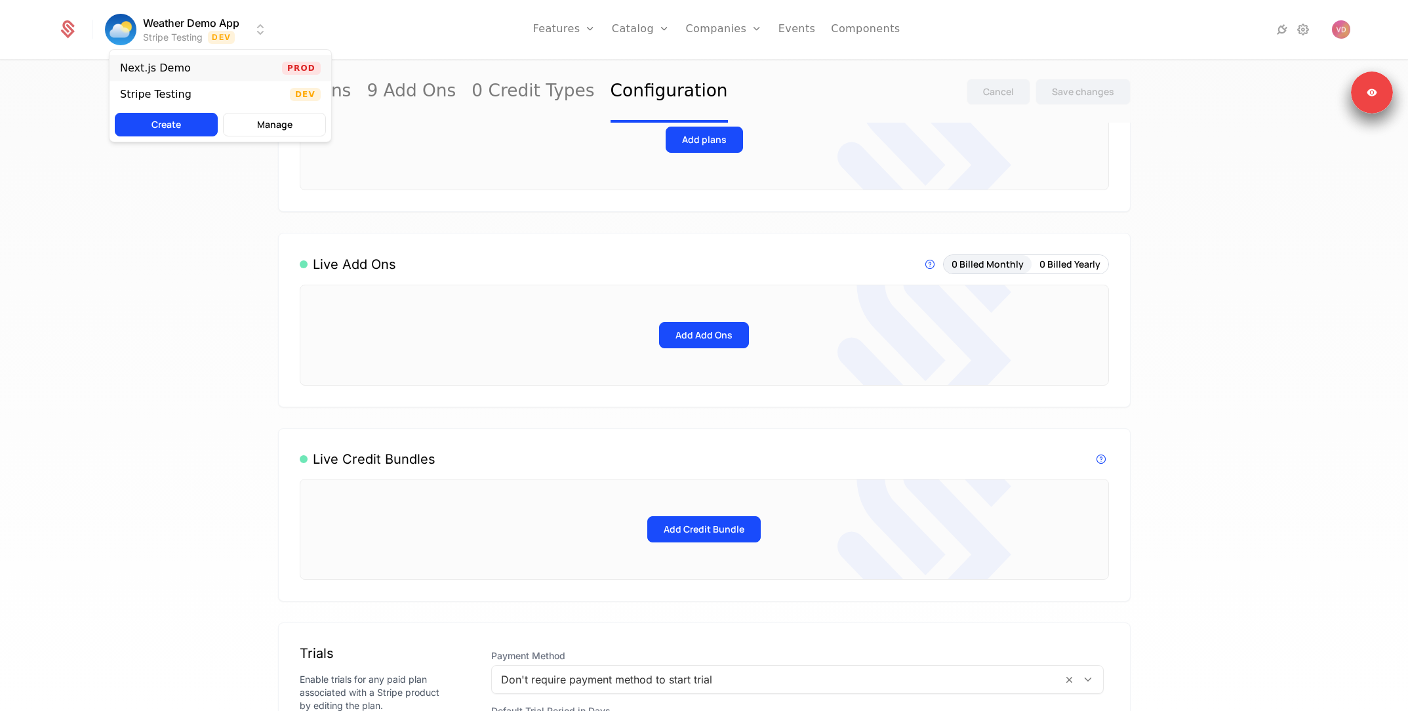 This screenshot has height=711, width=1408. I want to click on span: Dev, so click(305, 94).